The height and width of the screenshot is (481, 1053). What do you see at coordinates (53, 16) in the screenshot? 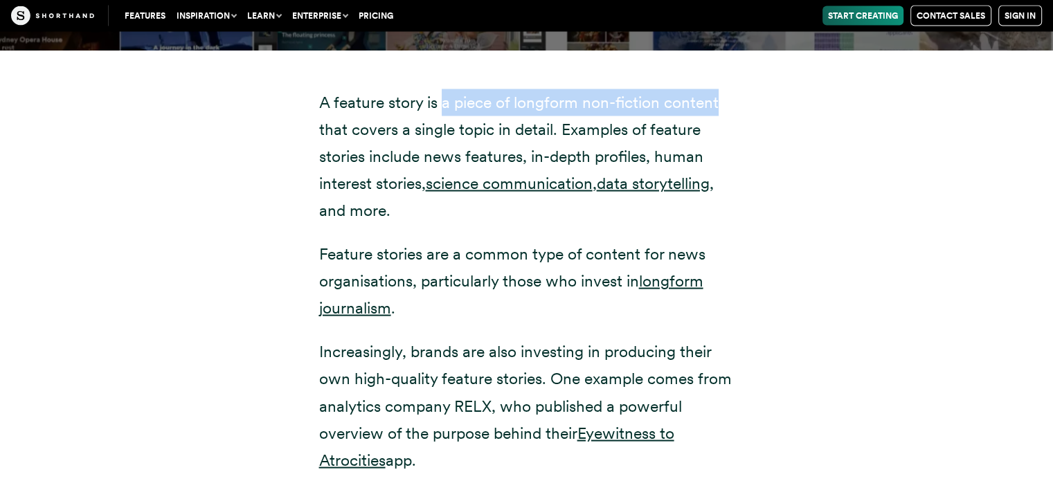
I see `img: The Craft` at bounding box center [53, 16].